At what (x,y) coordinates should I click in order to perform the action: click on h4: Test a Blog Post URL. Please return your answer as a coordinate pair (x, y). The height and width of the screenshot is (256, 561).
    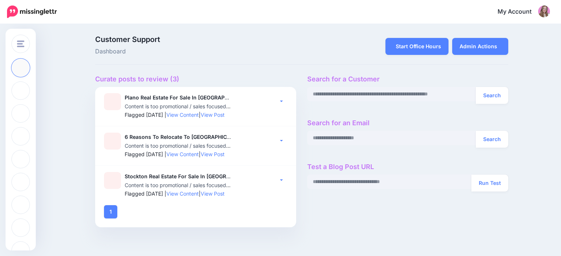
    Looking at the image, I should click on (408, 167).